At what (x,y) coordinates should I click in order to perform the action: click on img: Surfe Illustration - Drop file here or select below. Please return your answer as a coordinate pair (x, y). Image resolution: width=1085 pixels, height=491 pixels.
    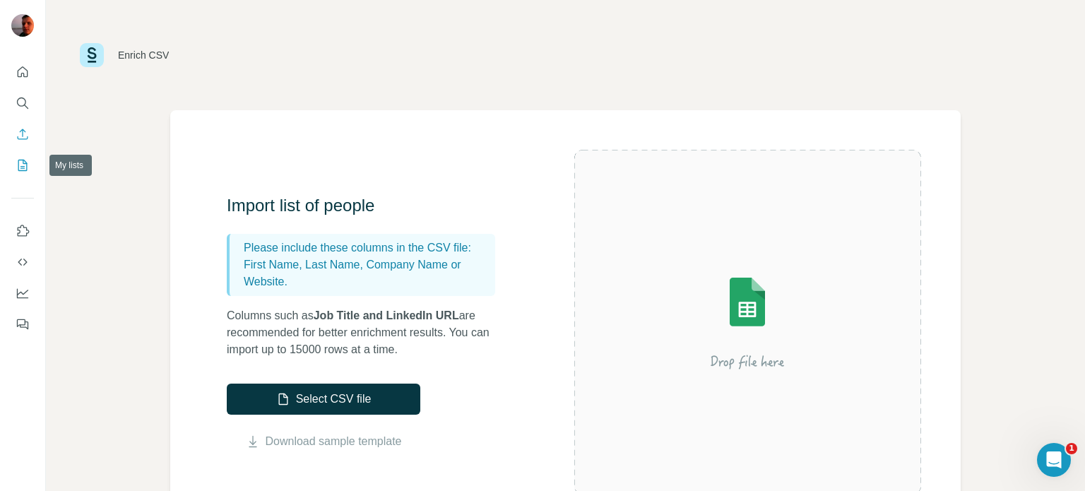
    Looking at the image, I should click on (747, 322).